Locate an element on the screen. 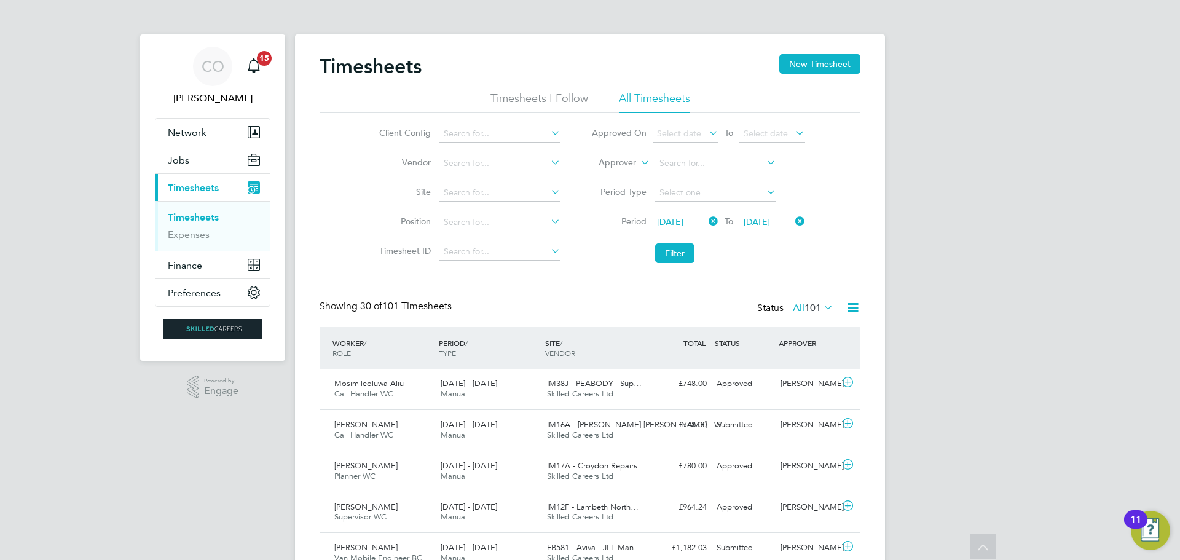 This screenshot has height=560, width=1180. span: TYPE is located at coordinates (447, 353).